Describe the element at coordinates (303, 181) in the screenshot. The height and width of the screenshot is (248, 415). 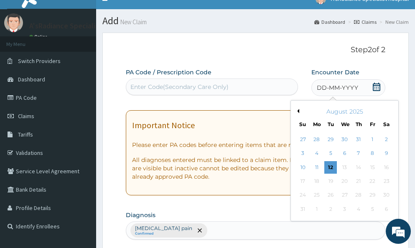
I see `div: Not available Sunday, August 17th, 2025` at that location.